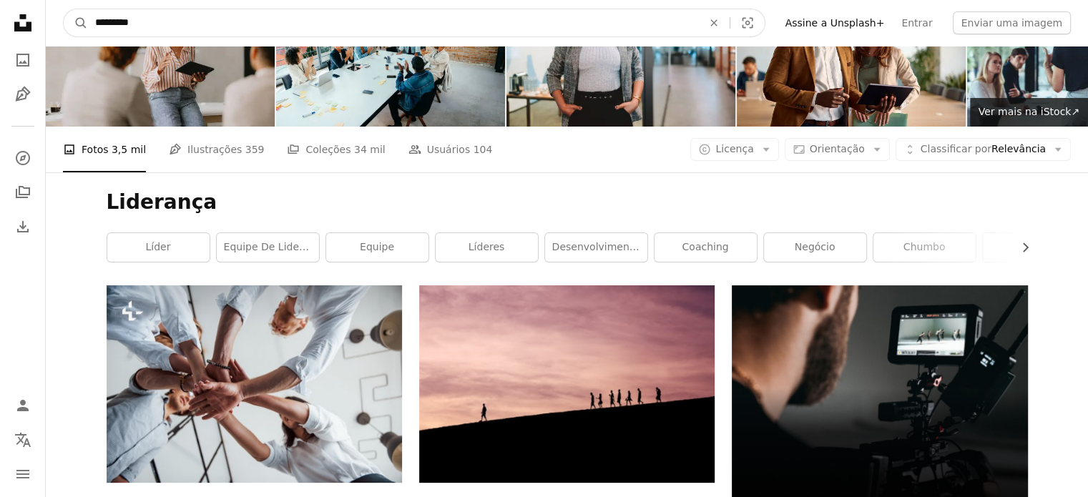 This screenshot has width=1088, height=497. Describe the element at coordinates (835, 23) in the screenshot. I see `a: Assine a Unsplash+` at that location.